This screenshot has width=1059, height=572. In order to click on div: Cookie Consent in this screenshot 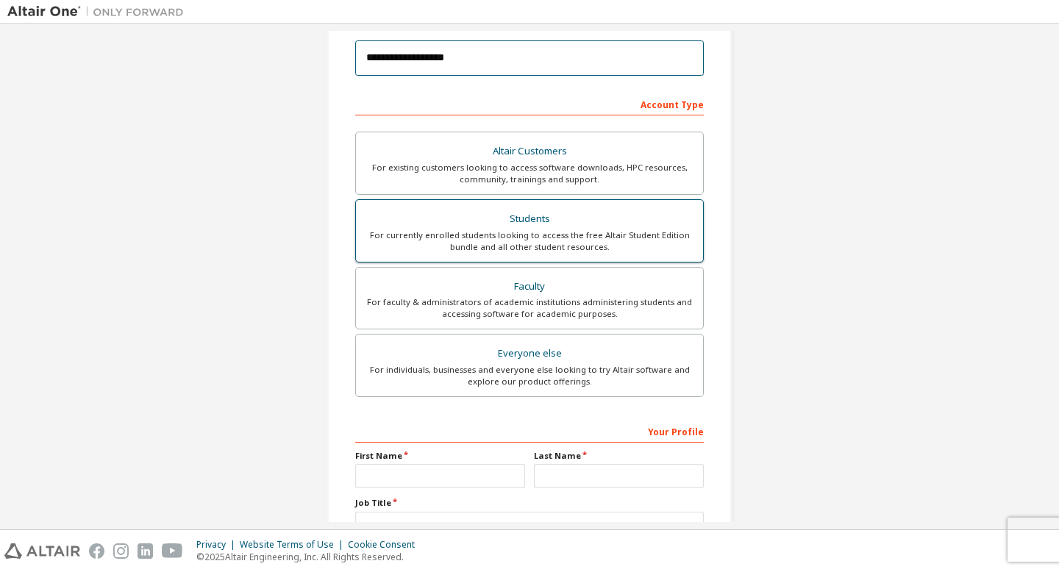, I will do `click(386, 545)`.